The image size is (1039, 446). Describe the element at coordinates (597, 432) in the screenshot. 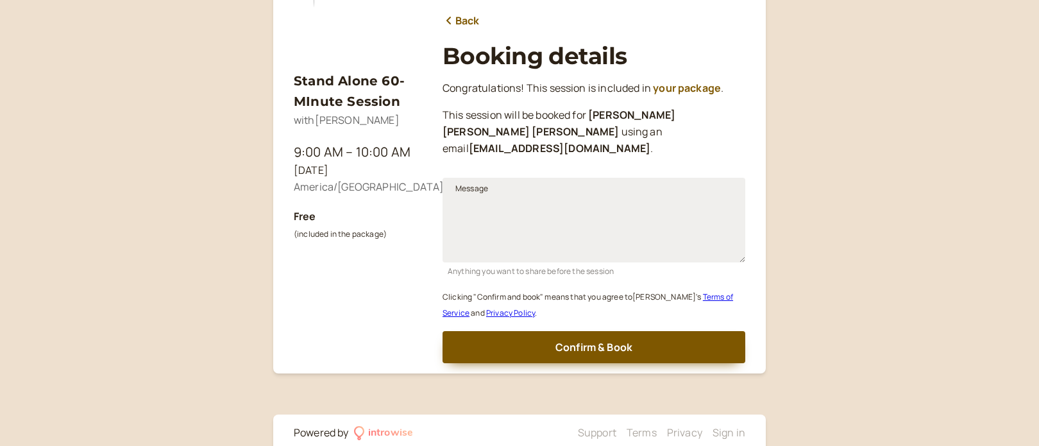

I see `a: Support` at that location.